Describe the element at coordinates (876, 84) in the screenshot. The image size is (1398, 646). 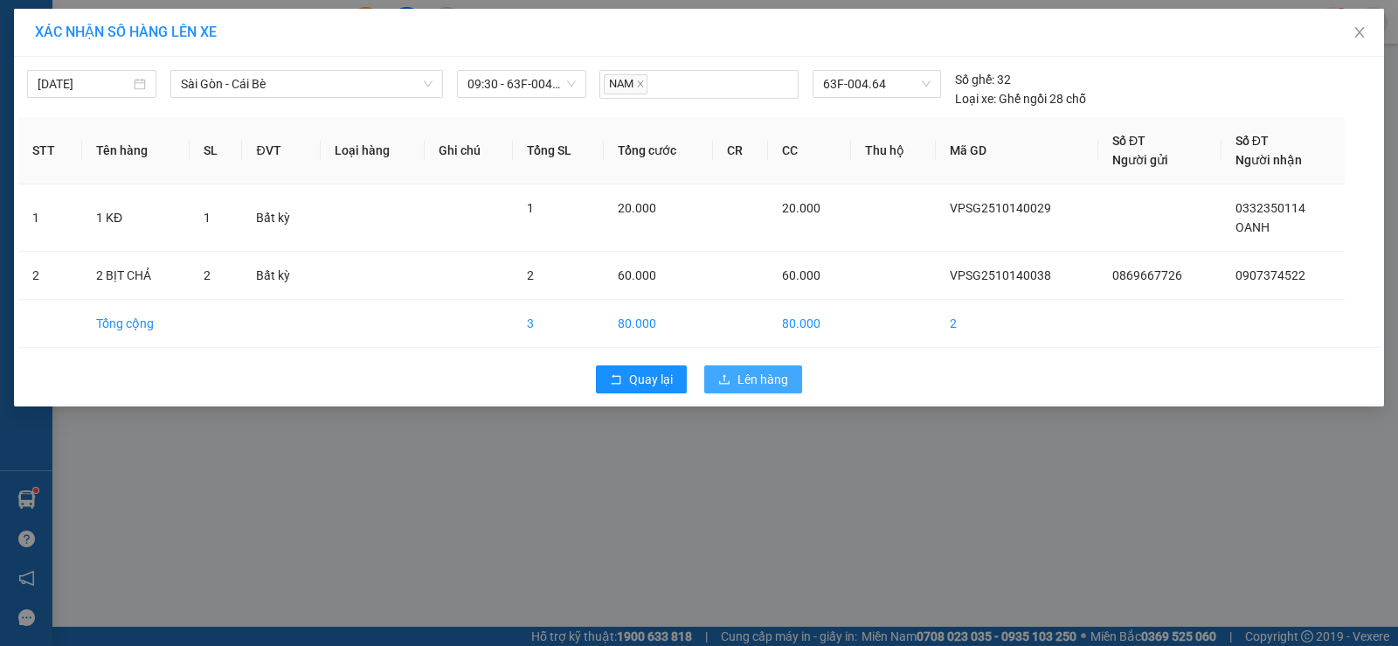
I see `span: 63F-004.64` at that location.